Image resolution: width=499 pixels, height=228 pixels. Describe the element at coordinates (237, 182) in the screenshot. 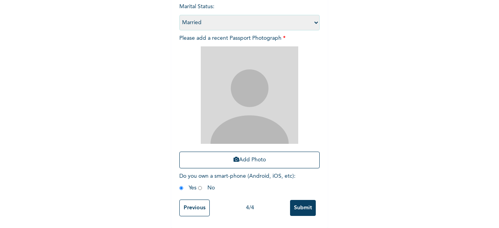

I see `span: Do you own a smart-phone (Android, iOS, etc) : Yes No` at that location.